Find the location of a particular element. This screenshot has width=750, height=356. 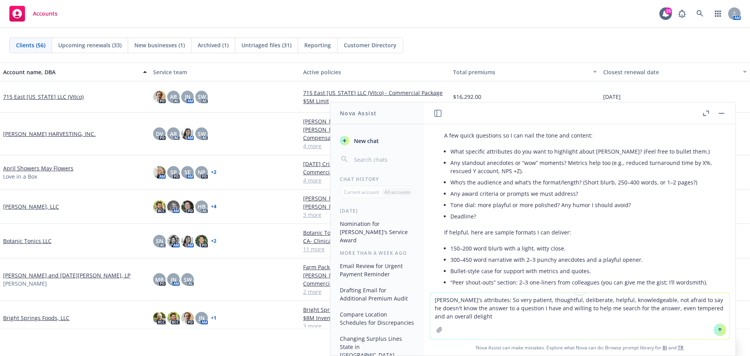

button: Active policies is located at coordinates (375, 72).